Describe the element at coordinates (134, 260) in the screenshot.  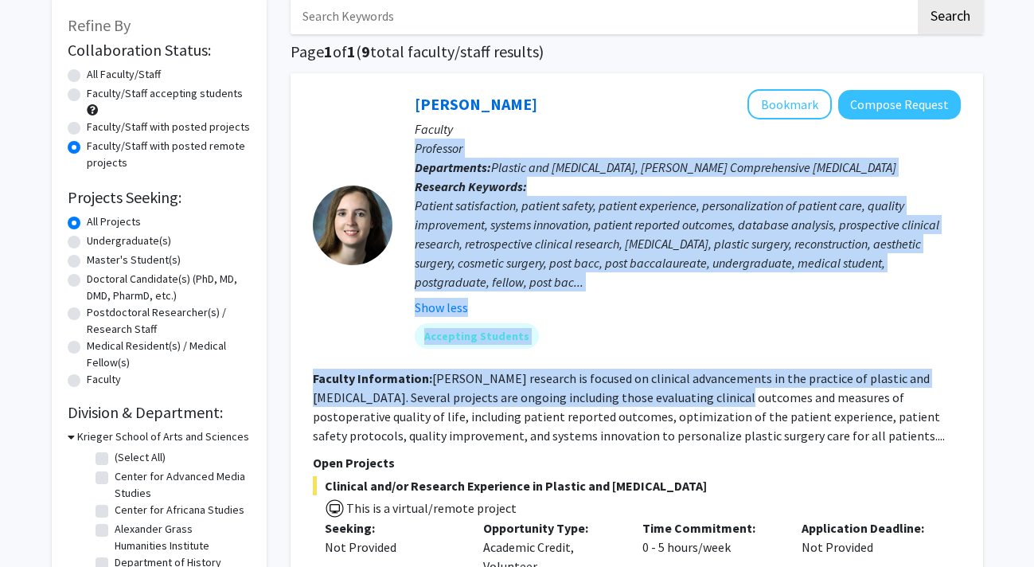
I see `label: Master's Student(s)` at that location.